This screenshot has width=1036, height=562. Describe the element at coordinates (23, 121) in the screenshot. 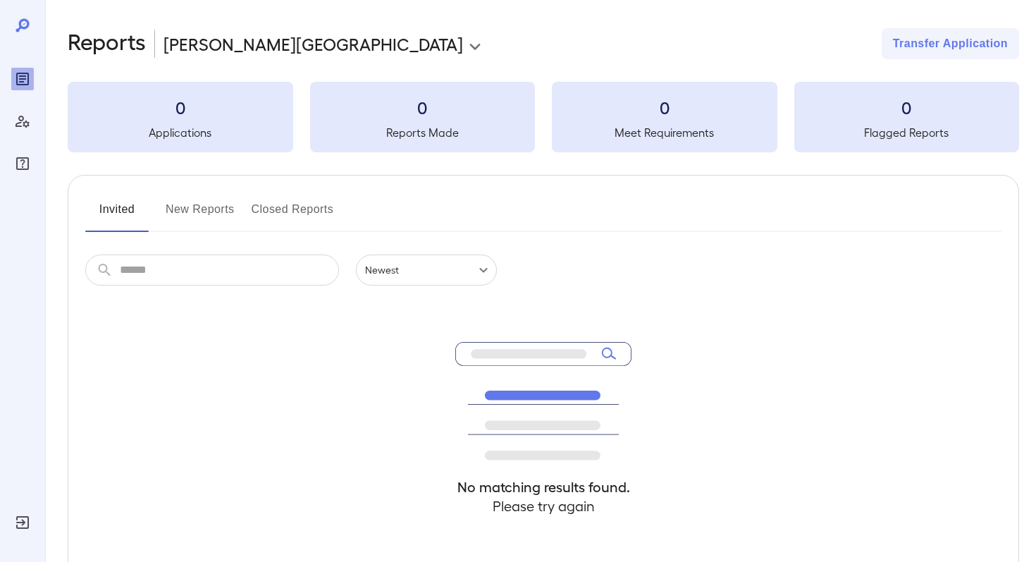

I see `div: Manage Users` at that location.